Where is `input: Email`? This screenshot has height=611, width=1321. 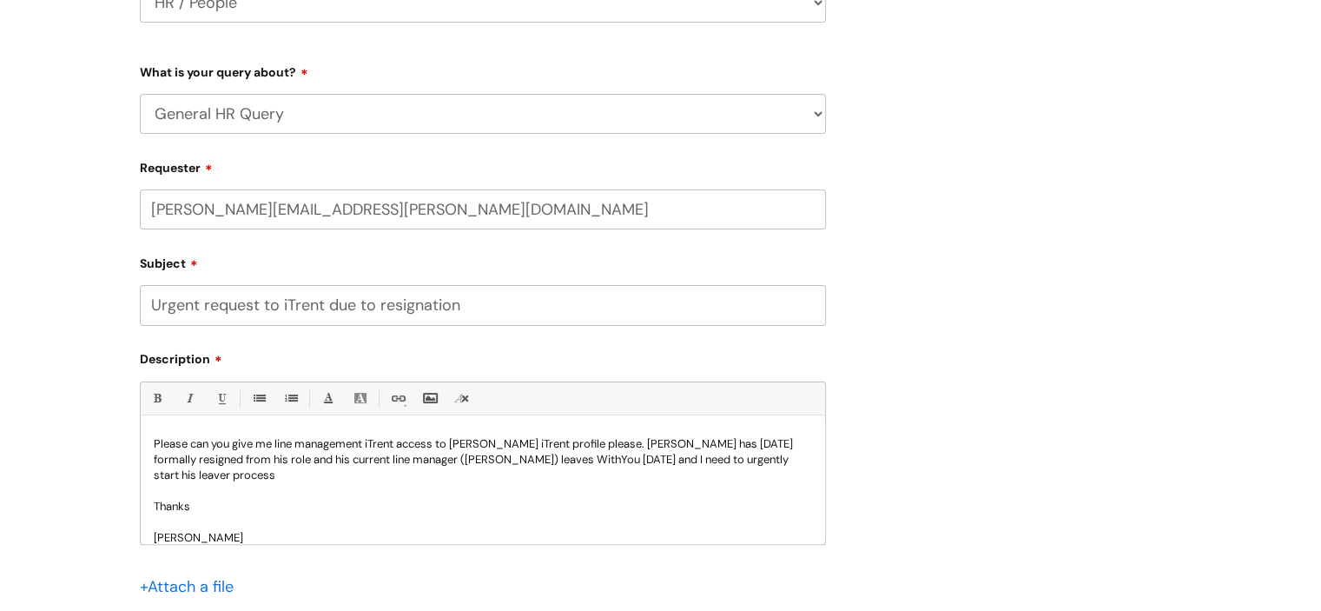 input: Email is located at coordinates (483, 209).